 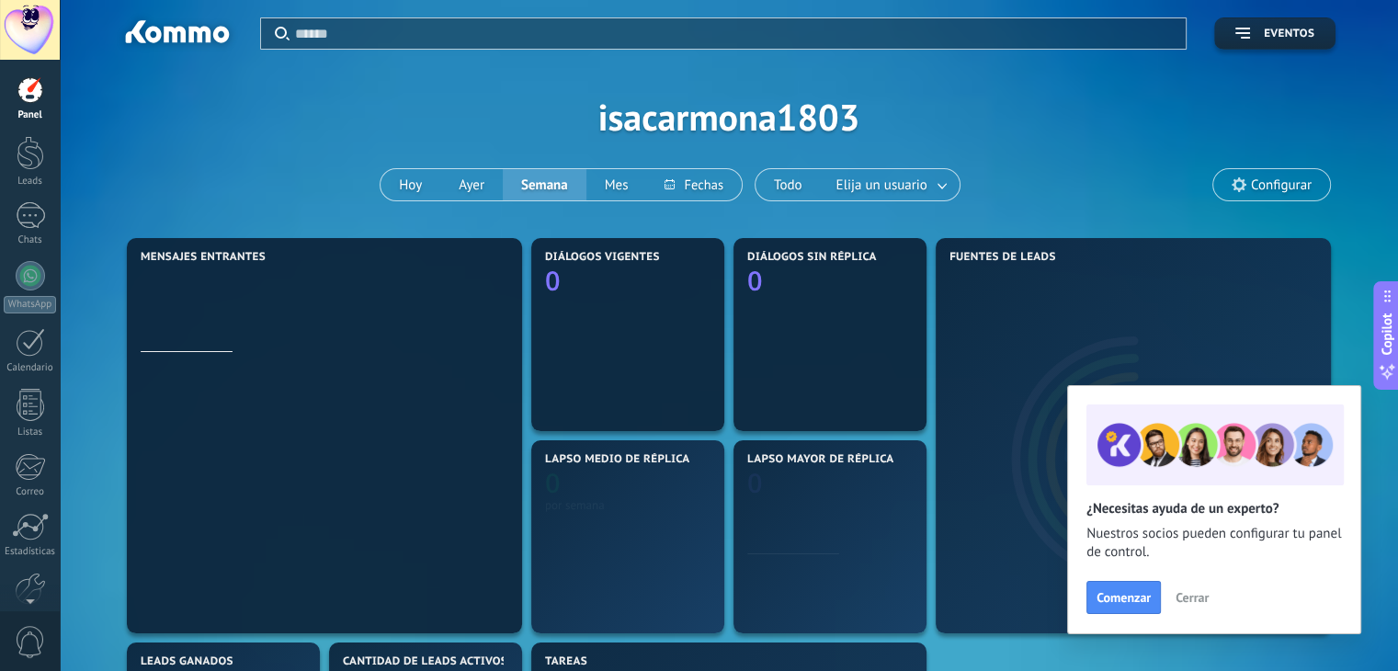 What do you see at coordinates (30, 115) in the screenshot?
I see `div: Panel` at bounding box center [30, 115].